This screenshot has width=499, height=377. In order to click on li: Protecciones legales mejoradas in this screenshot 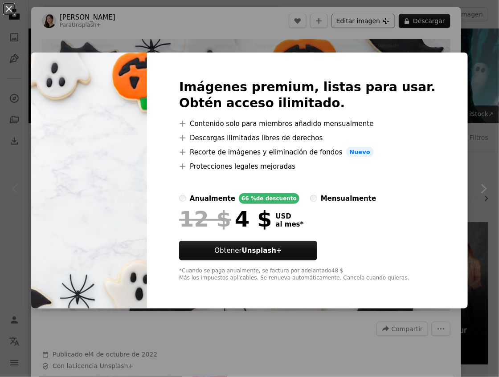, I will do `click(307, 167)`.